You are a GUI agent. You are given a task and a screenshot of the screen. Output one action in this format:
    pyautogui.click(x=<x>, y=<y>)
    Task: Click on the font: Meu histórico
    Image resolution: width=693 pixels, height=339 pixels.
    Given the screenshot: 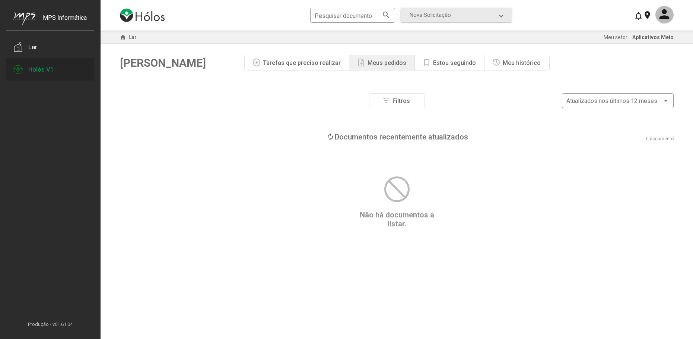 What is the action you would take?
    pyautogui.click(x=522, y=63)
    